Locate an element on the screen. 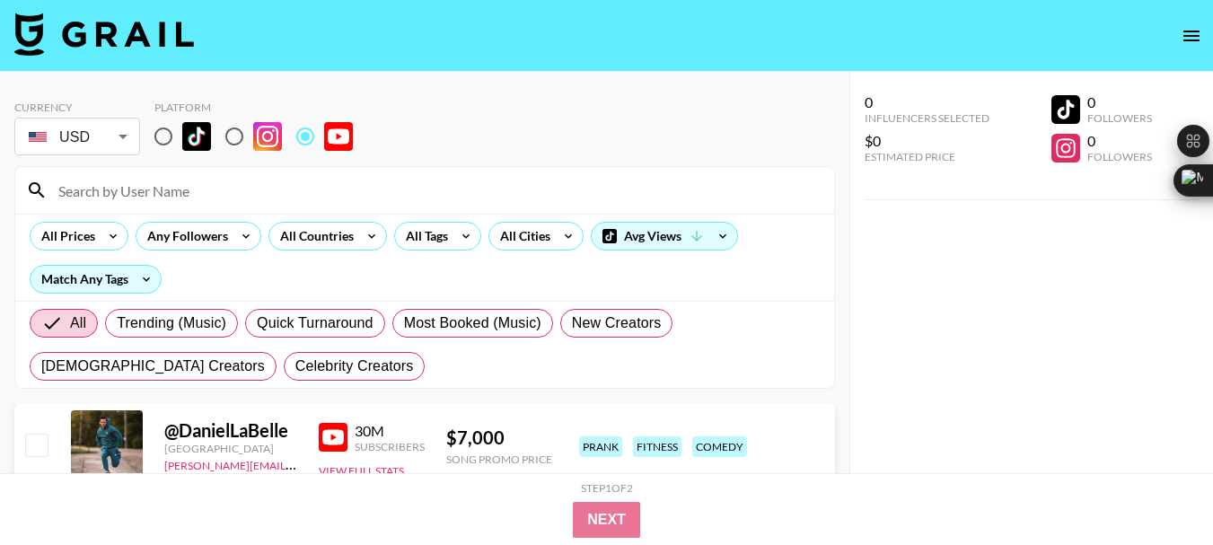  img: Instagram is located at coordinates (267, 136).